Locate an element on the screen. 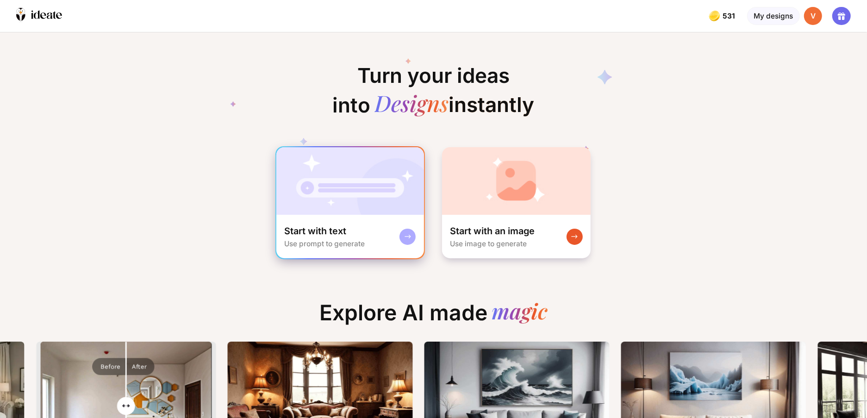 The image size is (867, 418). div: Use prompt to generate is located at coordinates (324, 243).